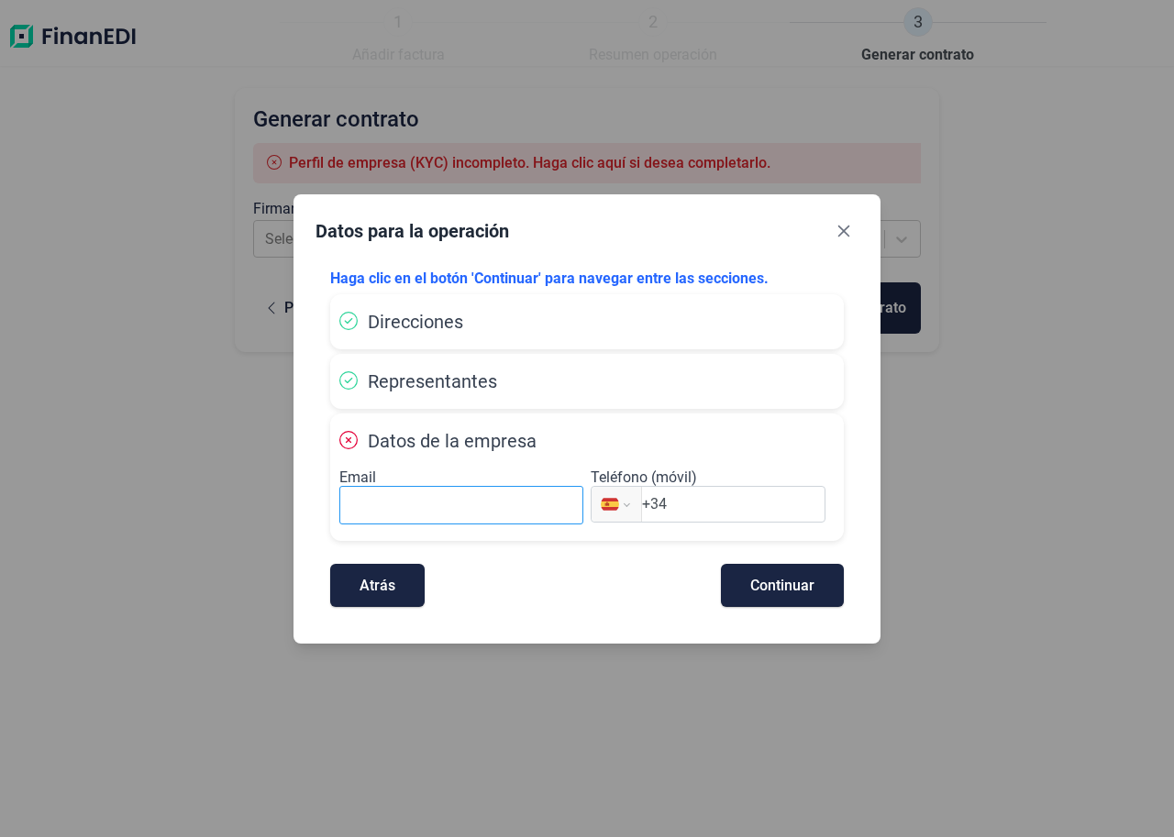 The height and width of the screenshot is (837, 1174). What do you see at coordinates (782, 585) in the screenshot?
I see `button: Continuar` at bounding box center [782, 585].